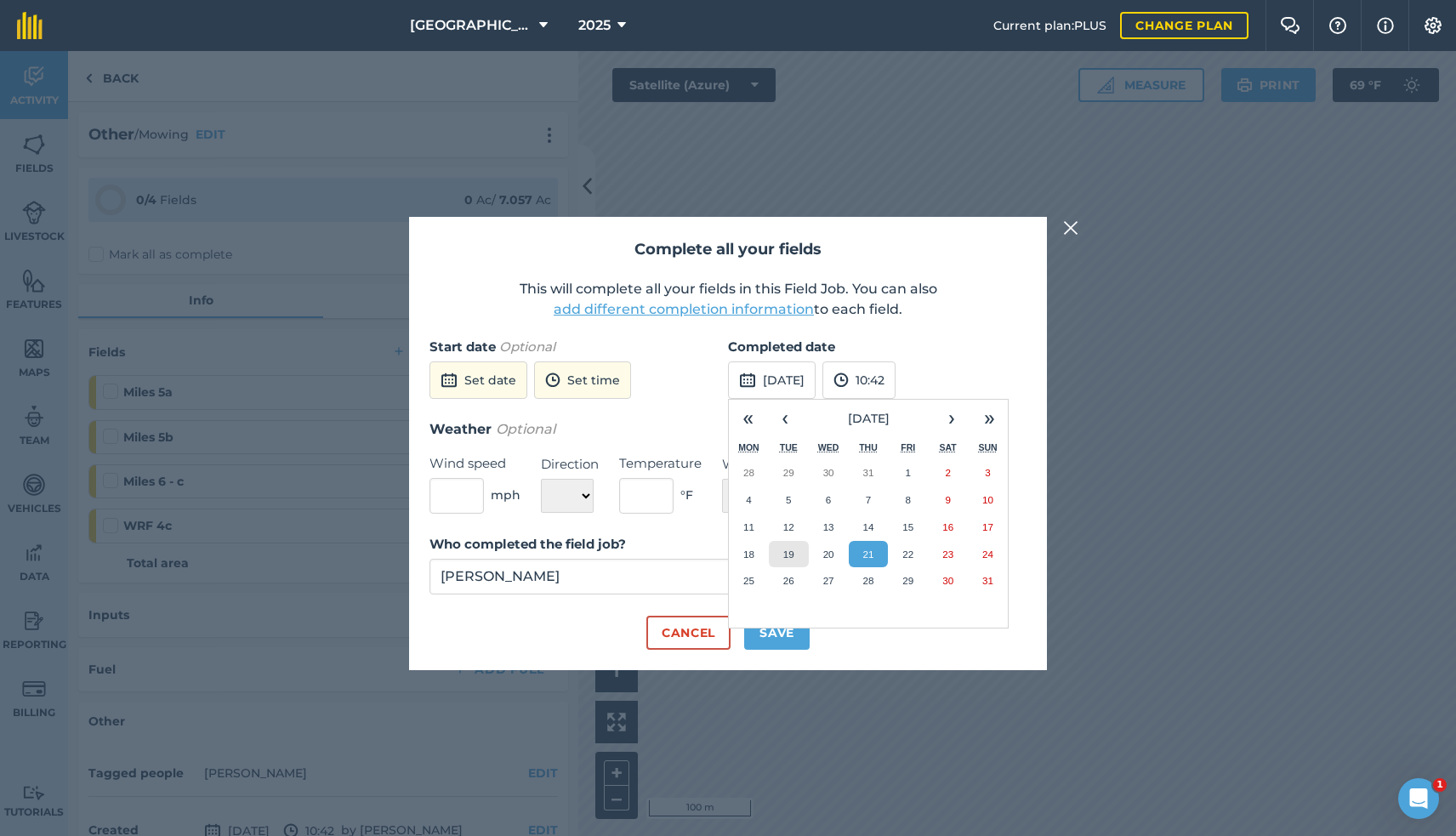 Image resolution: width=1456 pixels, height=836 pixels. I want to click on button: August 4, 2025, so click(748, 500).